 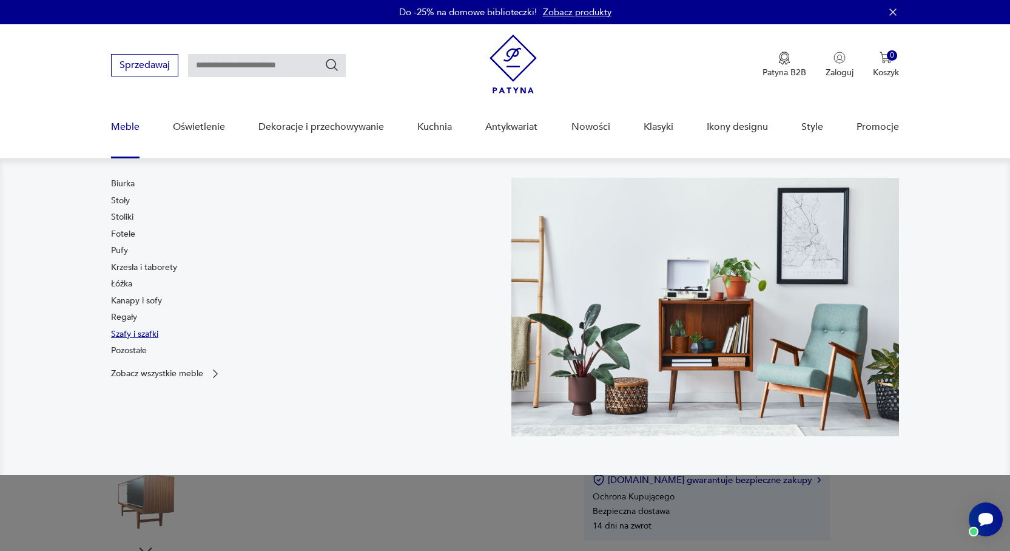 What do you see at coordinates (591, 127) in the screenshot?
I see `a: Nowości` at bounding box center [591, 127].